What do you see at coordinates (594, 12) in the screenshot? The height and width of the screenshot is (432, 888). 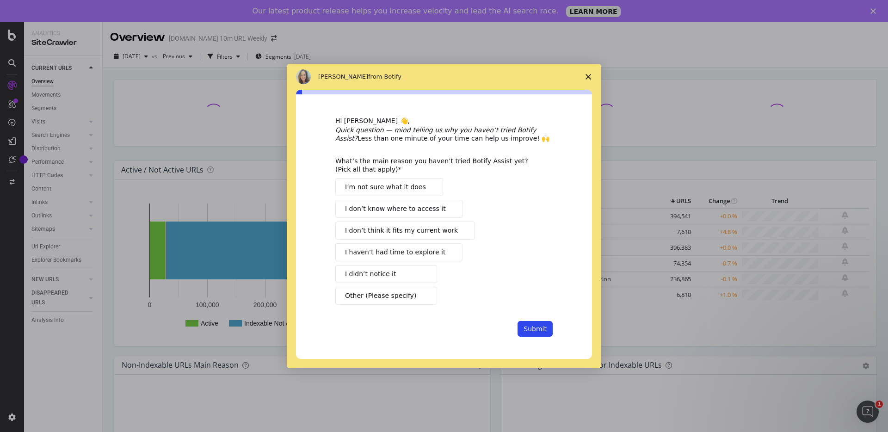 I see `a: LEARN MORE` at bounding box center [594, 12].